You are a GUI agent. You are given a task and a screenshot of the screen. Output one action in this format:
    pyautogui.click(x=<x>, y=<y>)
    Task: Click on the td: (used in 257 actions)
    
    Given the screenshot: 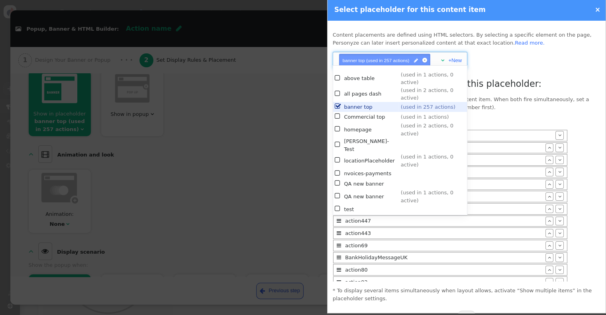 What is the action you would take?
    pyautogui.click(x=434, y=107)
    